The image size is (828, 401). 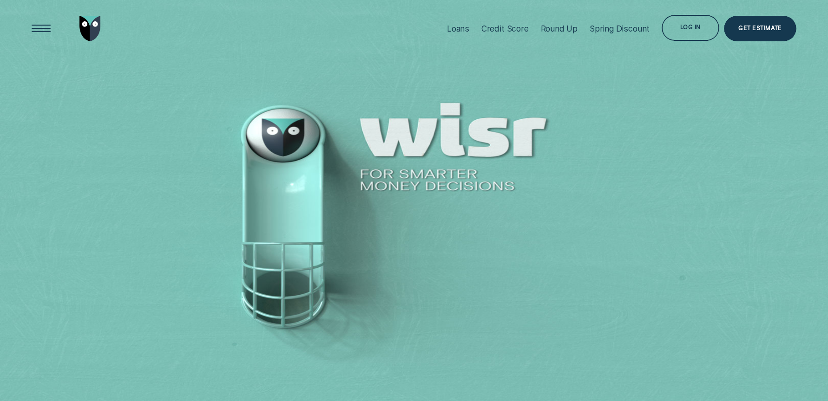 What do you see at coordinates (458, 28) in the screenshot?
I see `div: Loans` at bounding box center [458, 28].